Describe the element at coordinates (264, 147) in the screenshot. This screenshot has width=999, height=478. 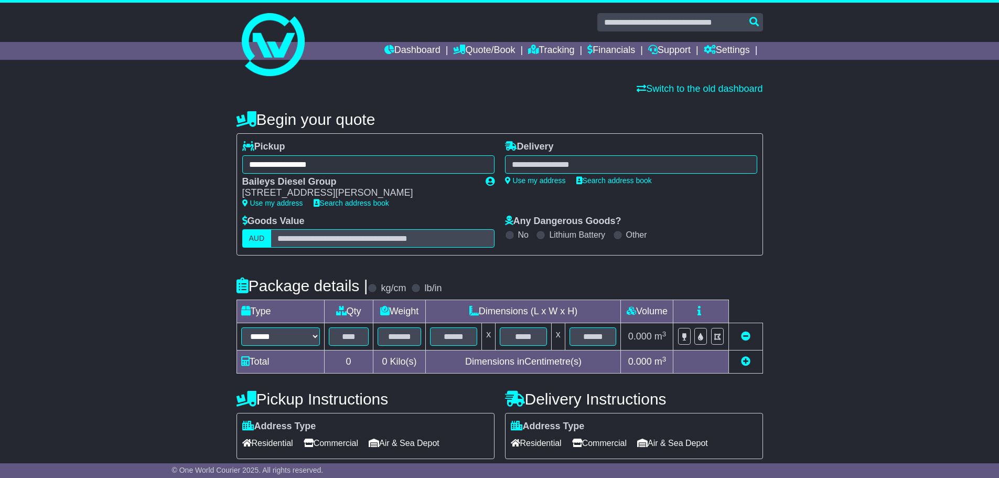
I see `label: Pickup` at that location.